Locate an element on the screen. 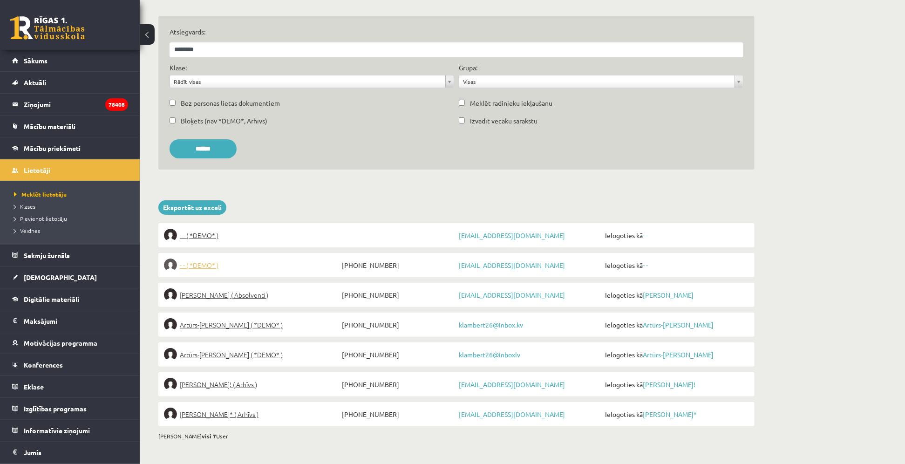  span: Eklase is located at coordinates (34, 387).